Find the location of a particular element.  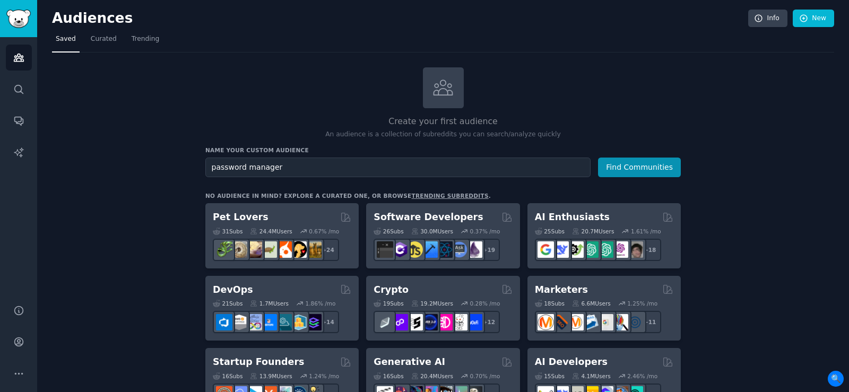

img: leopardgeckos is located at coordinates (254, 250).